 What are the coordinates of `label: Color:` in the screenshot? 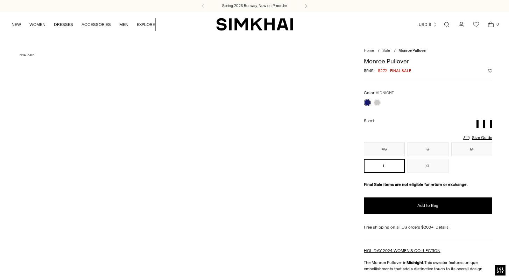 It's located at (379, 93).